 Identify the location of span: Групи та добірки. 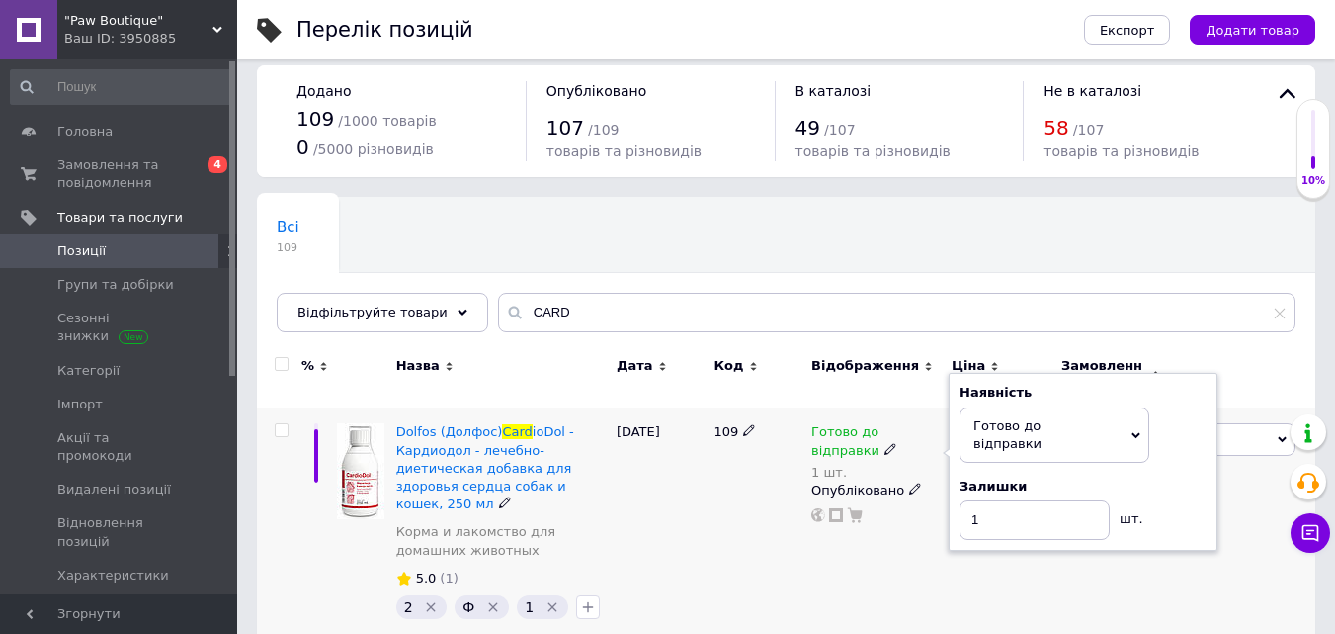
(116, 285).